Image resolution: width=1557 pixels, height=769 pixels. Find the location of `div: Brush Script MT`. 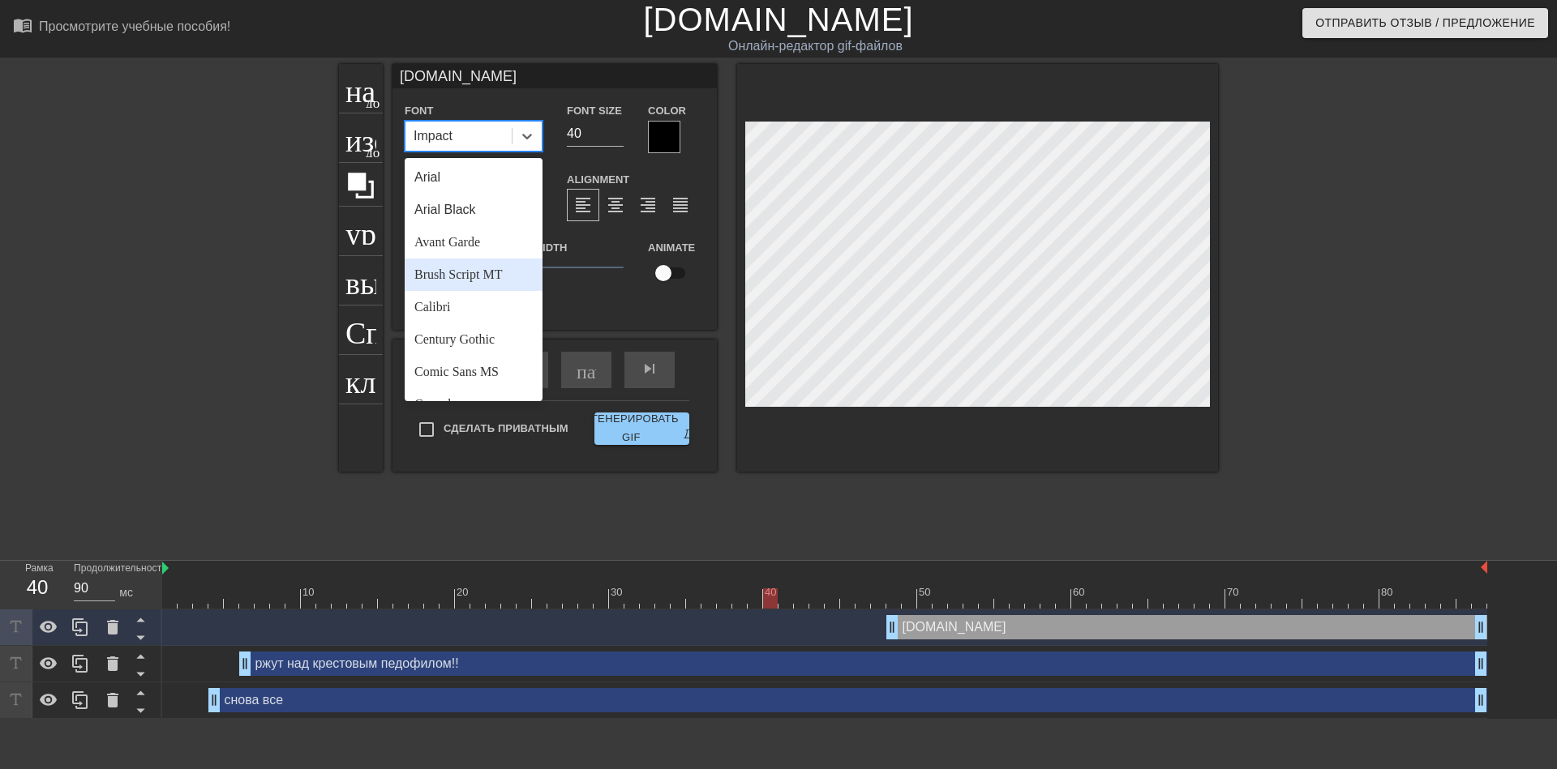

div: Brush Script MT is located at coordinates (473, 275).